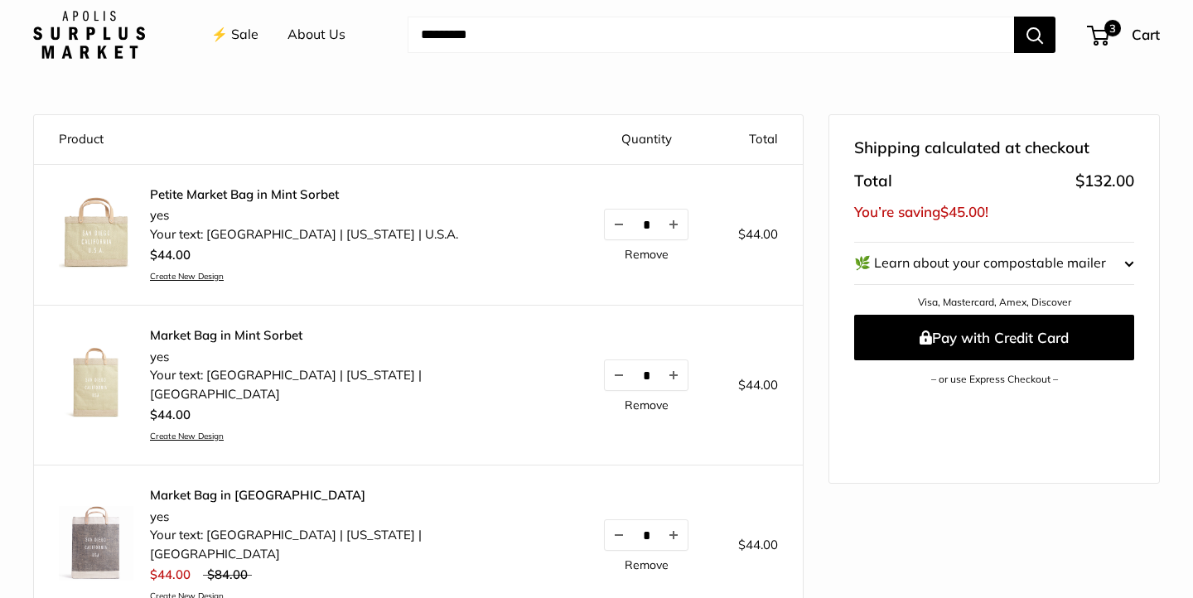 Image resolution: width=1193 pixels, height=598 pixels. What do you see at coordinates (234, 35) in the screenshot?
I see `a: ⚡️ Sale` at bounding box center [234, 35].